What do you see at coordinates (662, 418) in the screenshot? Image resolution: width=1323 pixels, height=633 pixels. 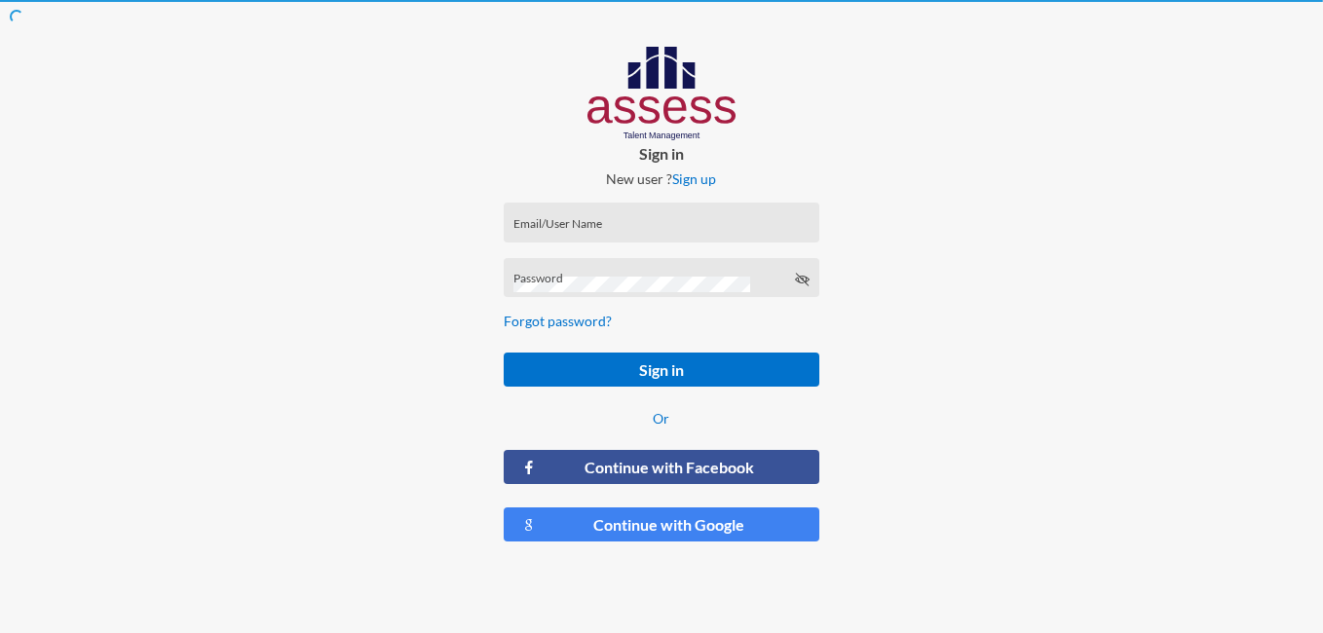 I see `p: Or` at bounding box center [662, 418].